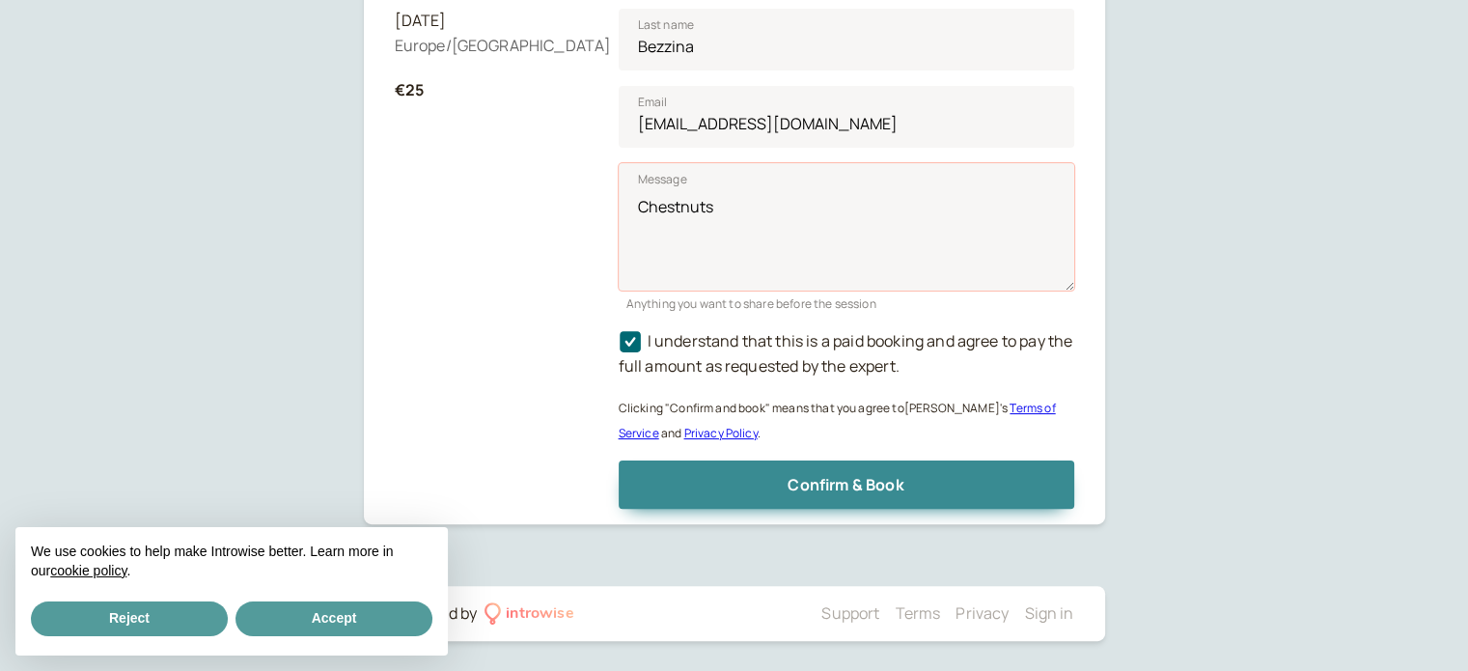 This screenshot has width=1468, height=671. Describe the element at coordinates (232, 562) in the screenshot. I see `div: We use cookies to help make Introwise better. Learn more in our .` at that location.